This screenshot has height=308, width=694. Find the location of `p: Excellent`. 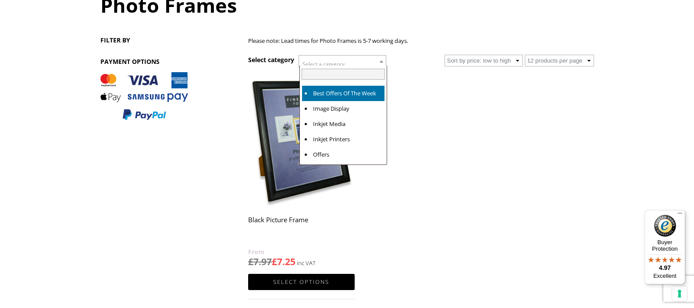

p: Excellent is located at coordinates (664, 277).